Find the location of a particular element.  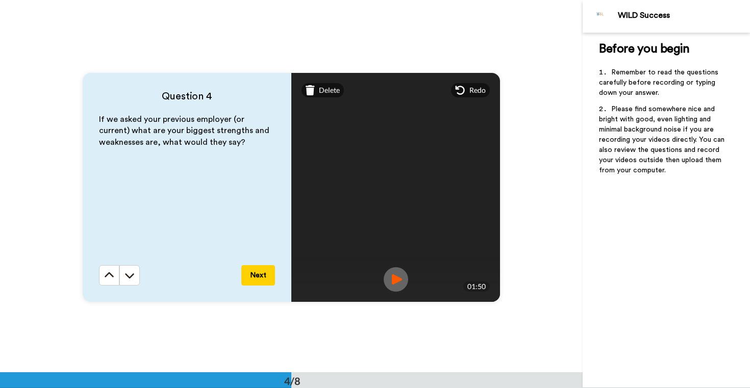

div: Delete is located at coordinates (322, 90).